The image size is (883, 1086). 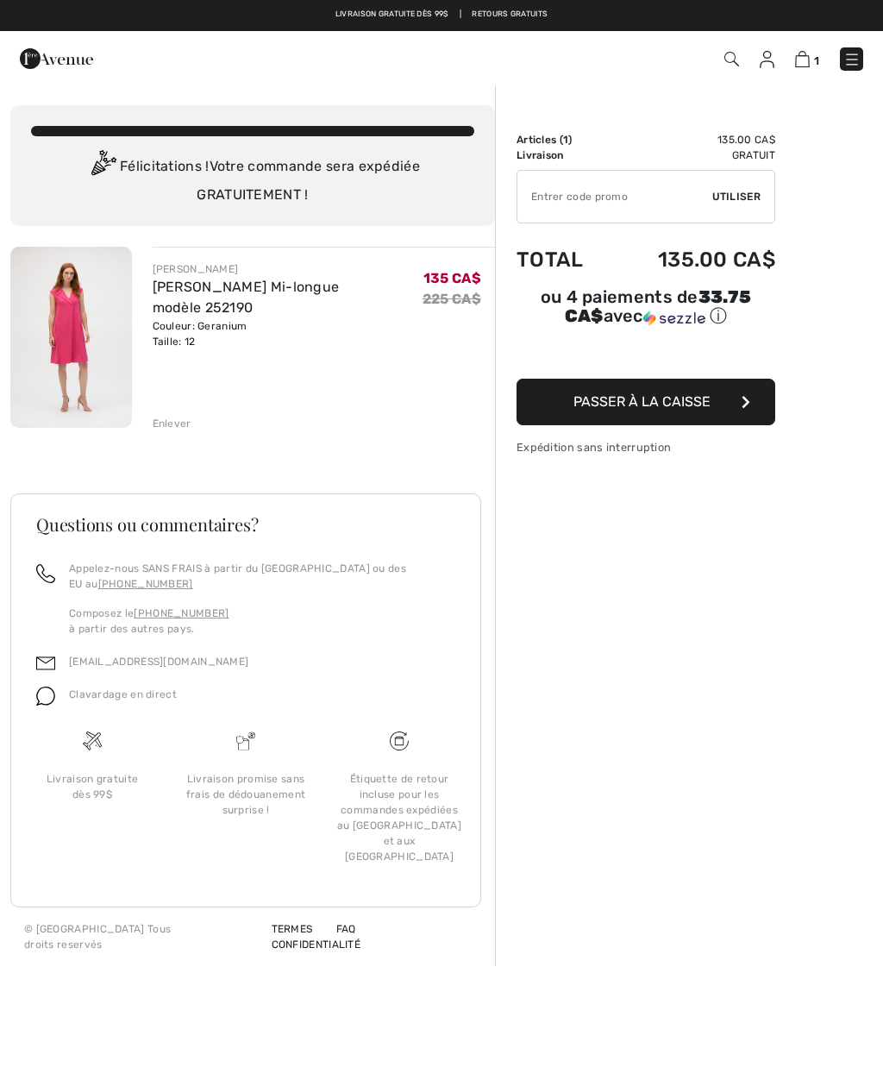 What do you see at coordinates (646, 402) in the screenshot?
I see `button: Passer à la caisse` at bounding box center [646, 402].